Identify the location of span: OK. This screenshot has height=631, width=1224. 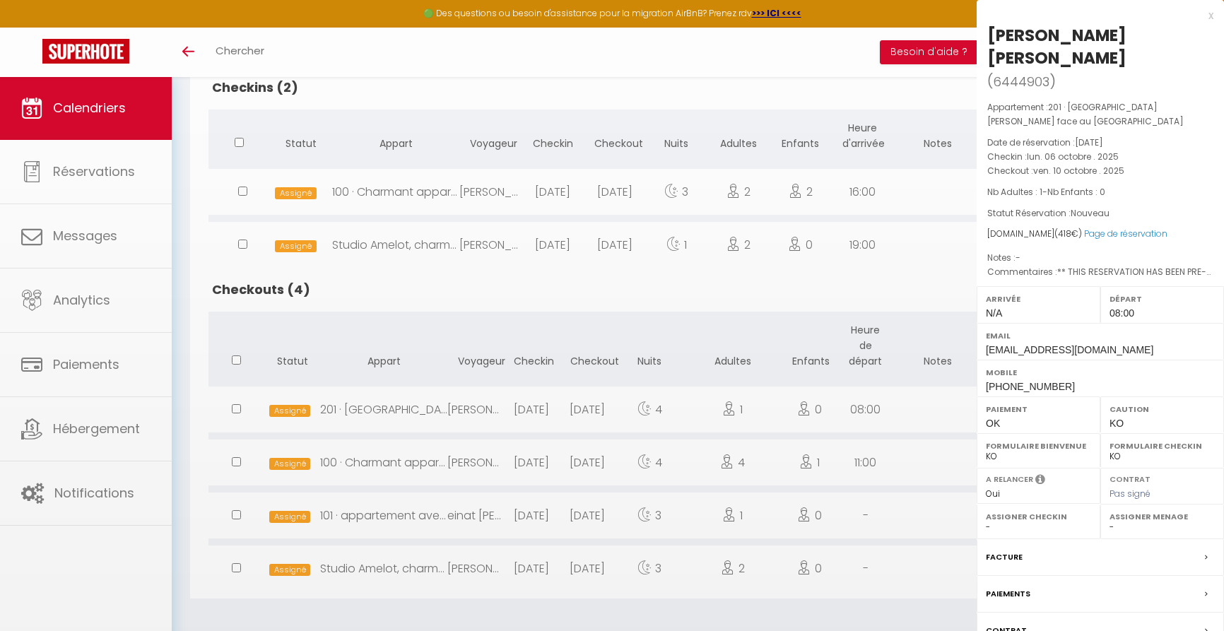
(993, 423).